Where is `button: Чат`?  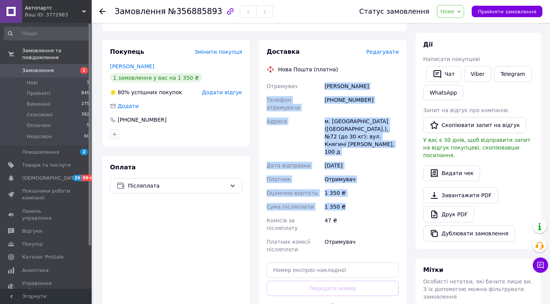 button: Чат is located at coordinates (444, 74).